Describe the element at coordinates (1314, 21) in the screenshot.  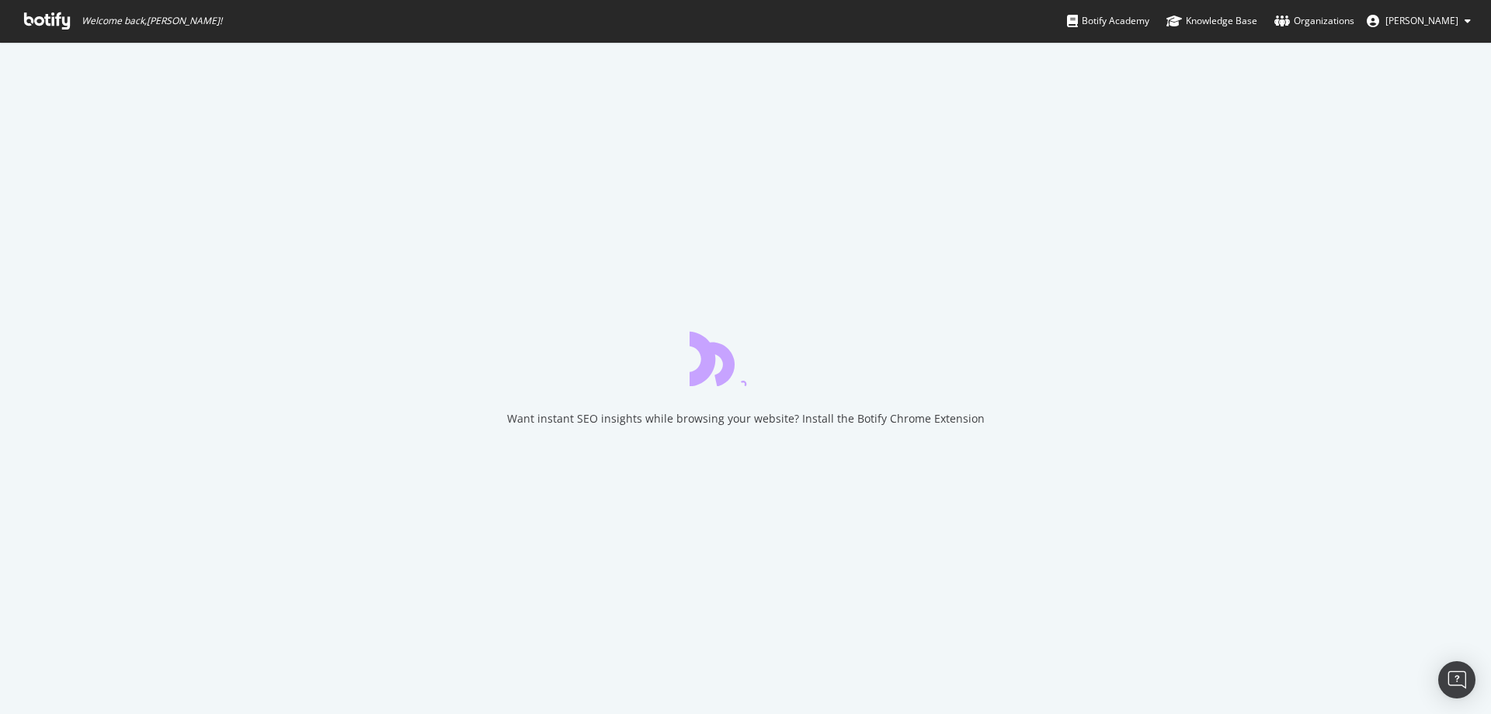
I see `div: Organizations` at that location.